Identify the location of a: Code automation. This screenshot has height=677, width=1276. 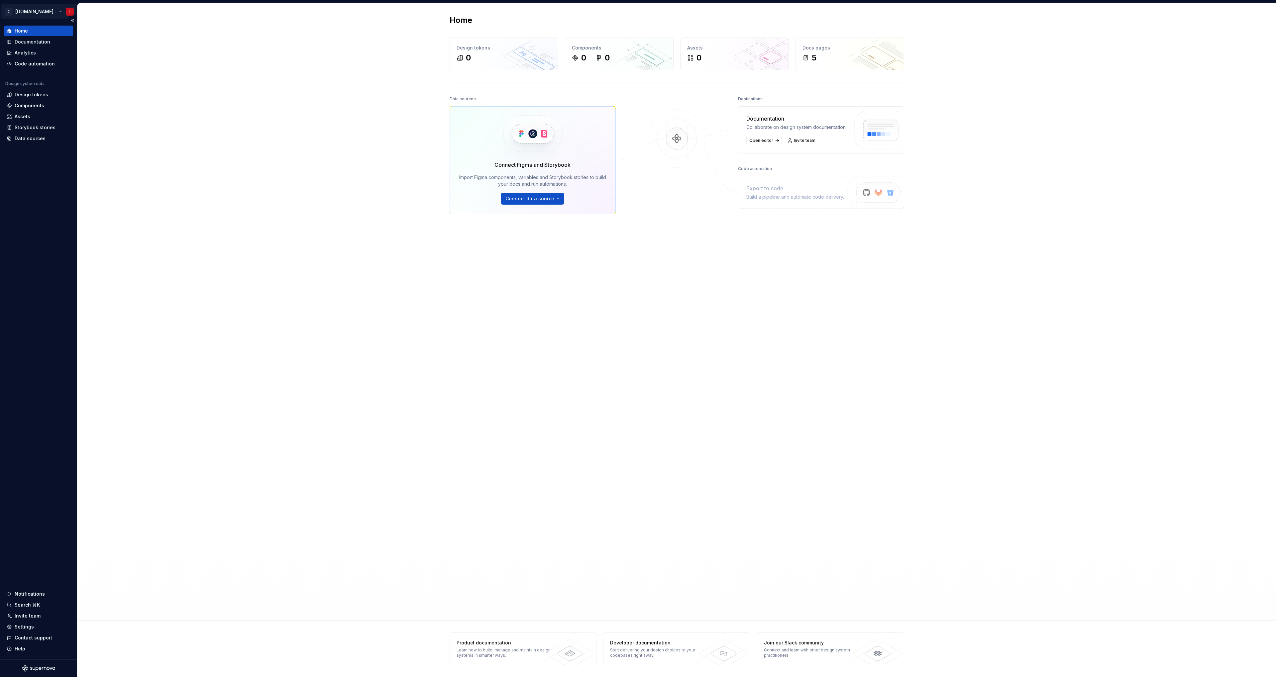
(39, 64).